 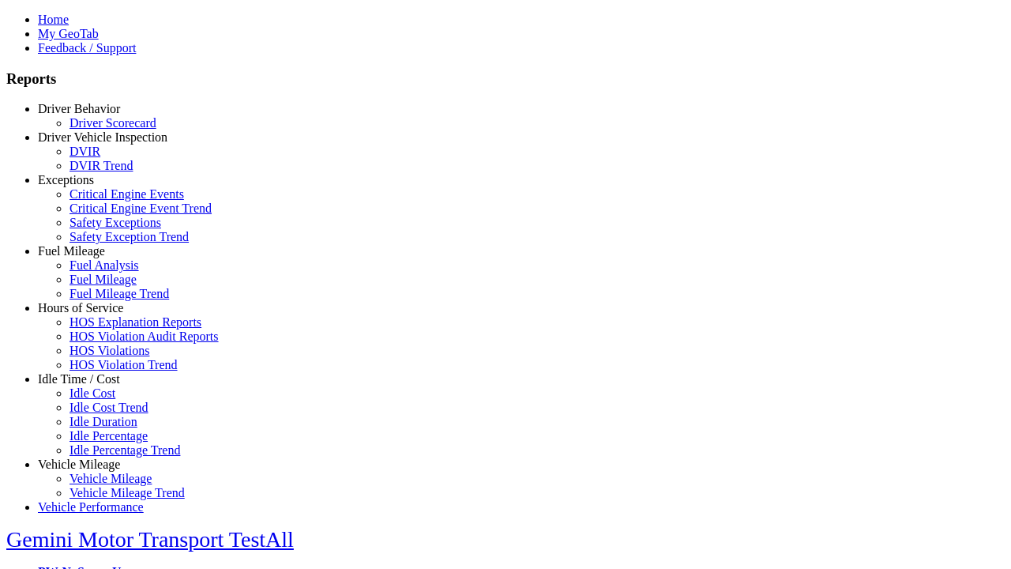 What do you see at coordinates (104, 265) in the screenshot?
I see `a: Fuel Analysis` at bounding box center [104, 265].